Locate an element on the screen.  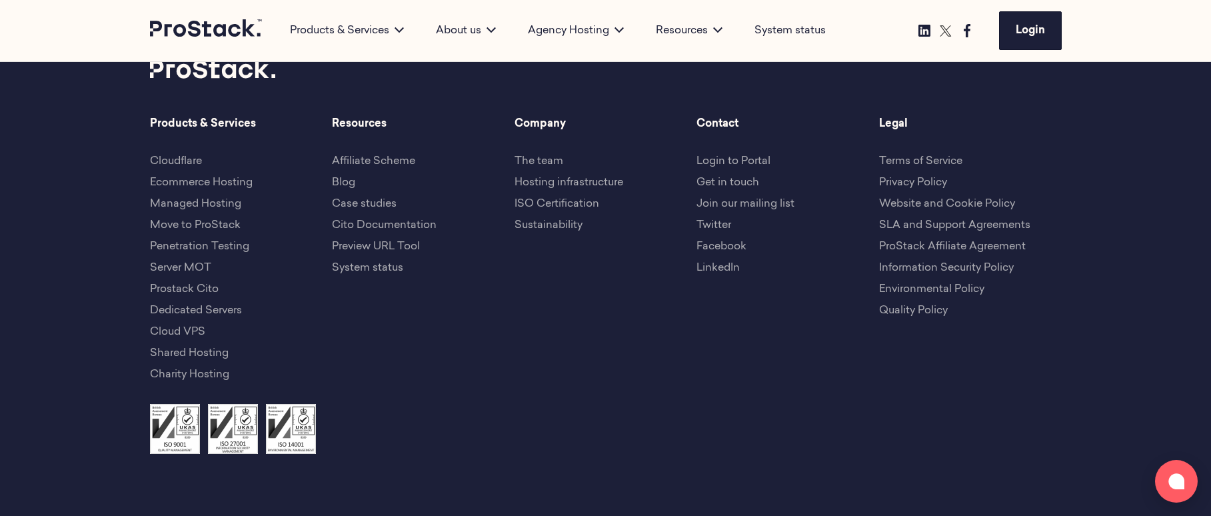
span: Company is located at coordinates (606, 124).